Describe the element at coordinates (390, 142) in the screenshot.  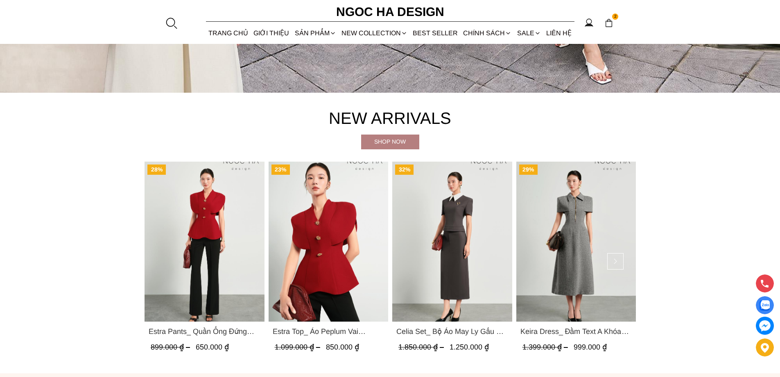
I see `a: Shop now` at that location.